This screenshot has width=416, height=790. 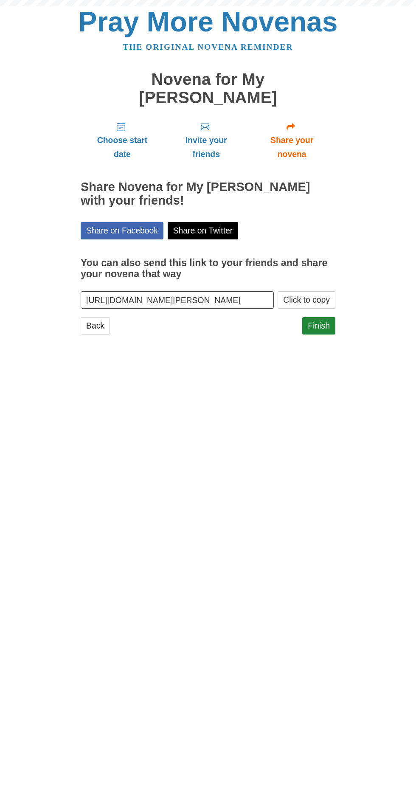 What do you see at coordinates (95, 325) in the screenshot?
I see `a: Back` at bounding box center [95, 325].